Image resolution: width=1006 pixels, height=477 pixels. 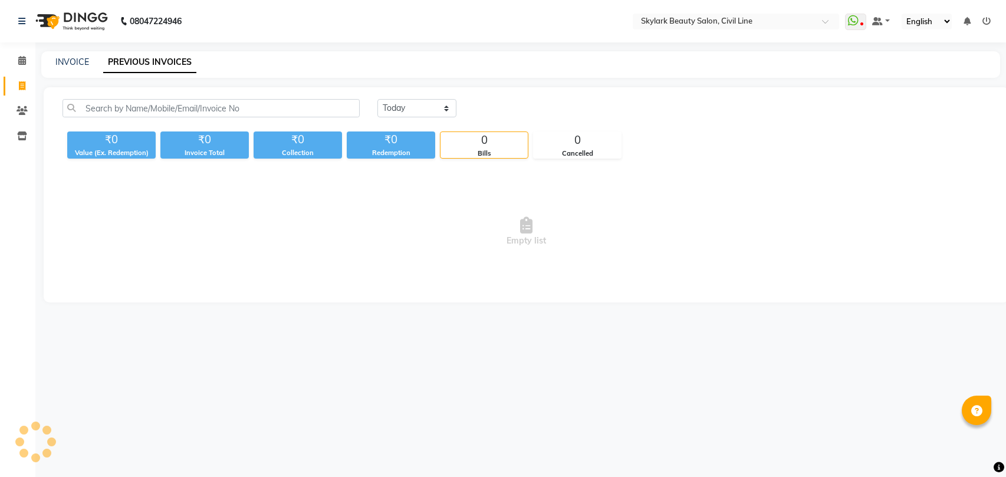 What do you see at coordinates (577, 153) in the screenshot?
I see `div: Cancelled` at bounding box center [577, 153].